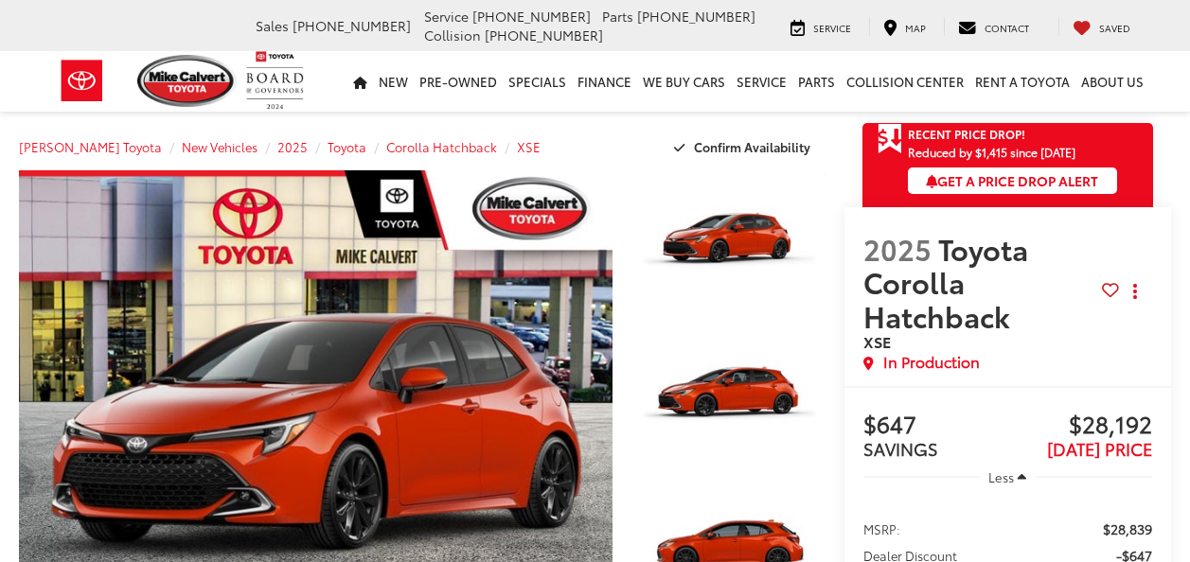 This screenshot has height=562, width=1190. What do you see at coordinates (1113, 81) in the screenshot?
I see `a: About Us` at bounding box center [1113, 81].